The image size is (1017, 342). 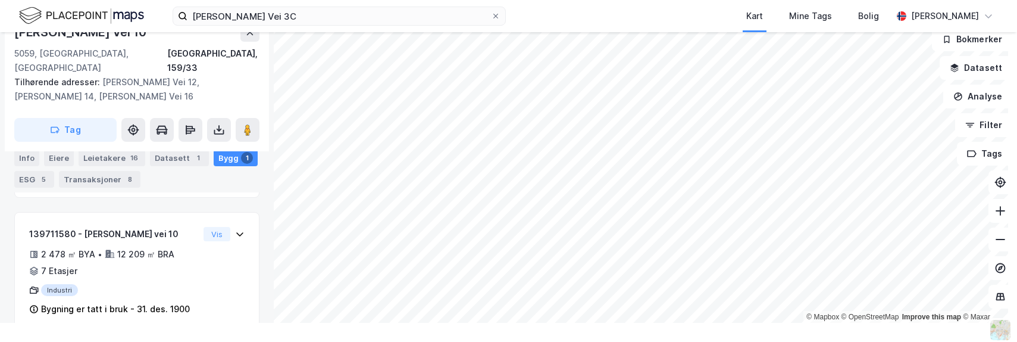 What do you see at coordinates (984, 125) in the screenshot?
I see `button: Filter` at bounding box center [984, 125].